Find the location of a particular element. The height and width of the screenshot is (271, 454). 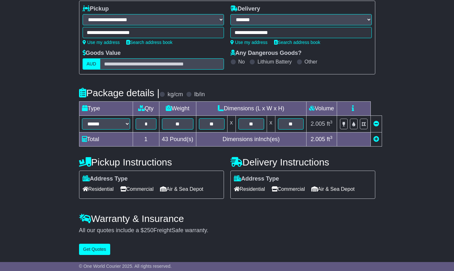

td: Total is located at coordinates (106, 140).